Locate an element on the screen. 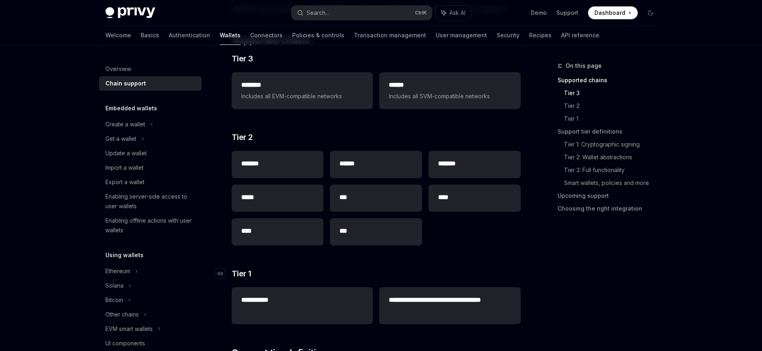 The width and height of the screenshot is (762, 351). a: Overview is located at coordinates (150, 69).